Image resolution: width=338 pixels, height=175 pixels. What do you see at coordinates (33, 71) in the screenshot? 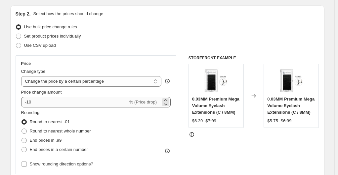
I see `span: Change type` at bounding box center [33, 71].